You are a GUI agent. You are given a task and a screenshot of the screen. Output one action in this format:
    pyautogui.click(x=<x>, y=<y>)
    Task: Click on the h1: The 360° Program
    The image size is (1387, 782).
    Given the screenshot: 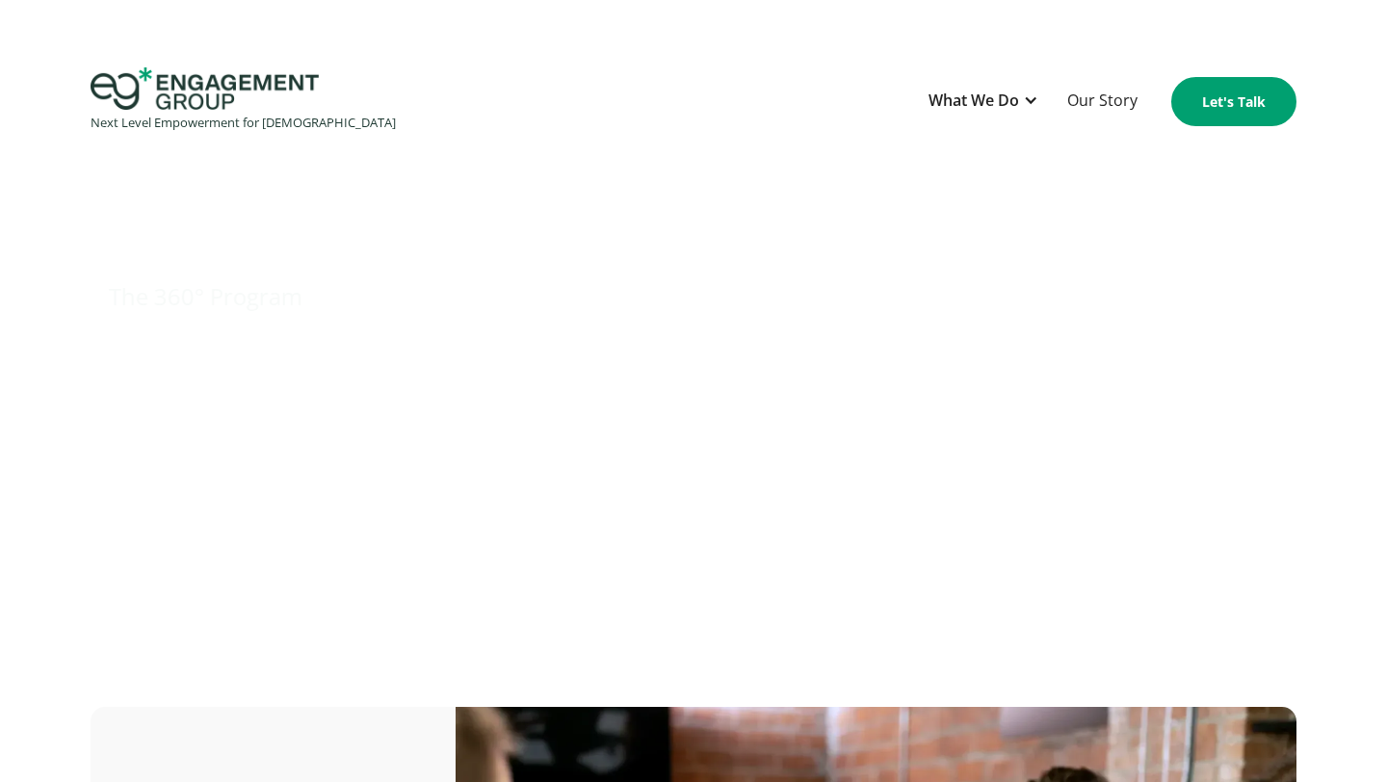 What is the action you would take?
    pyautogui.click(x=711, y=297)
    